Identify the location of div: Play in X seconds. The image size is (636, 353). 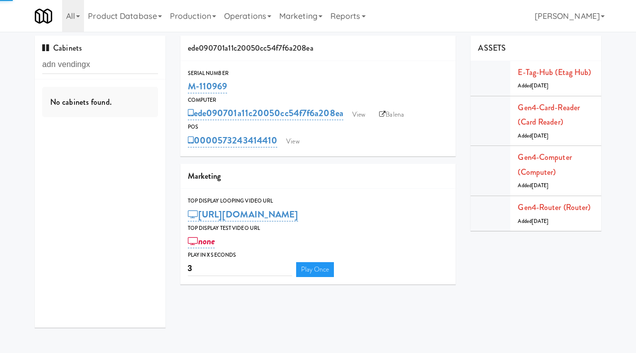
(318, 255).